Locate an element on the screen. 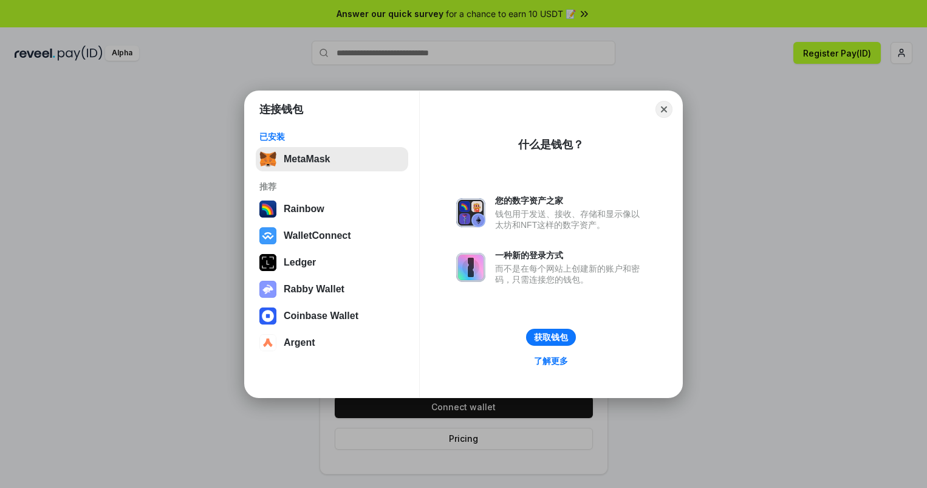 The image size is (927, 488). h1: 连接钱包 is located at coordinates (281, 109).